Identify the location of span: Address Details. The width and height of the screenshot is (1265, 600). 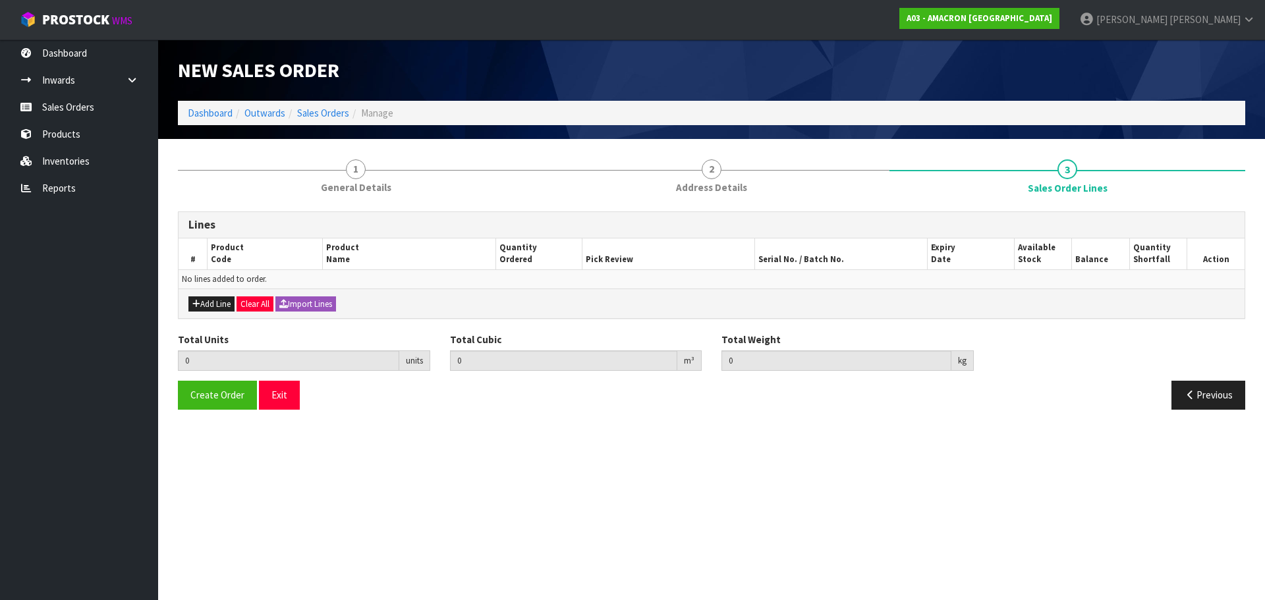
(712, 187).